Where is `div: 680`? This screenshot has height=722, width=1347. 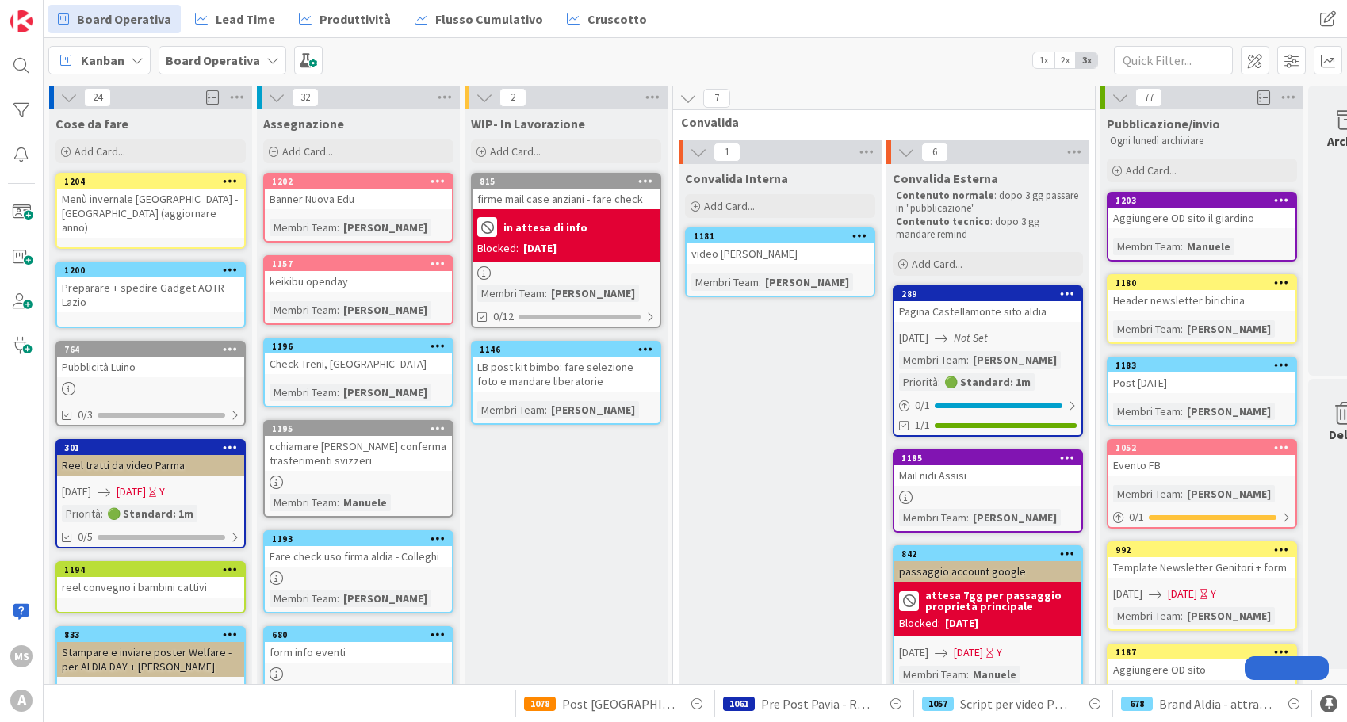 div: 680 is located at coordinates (362, 635).